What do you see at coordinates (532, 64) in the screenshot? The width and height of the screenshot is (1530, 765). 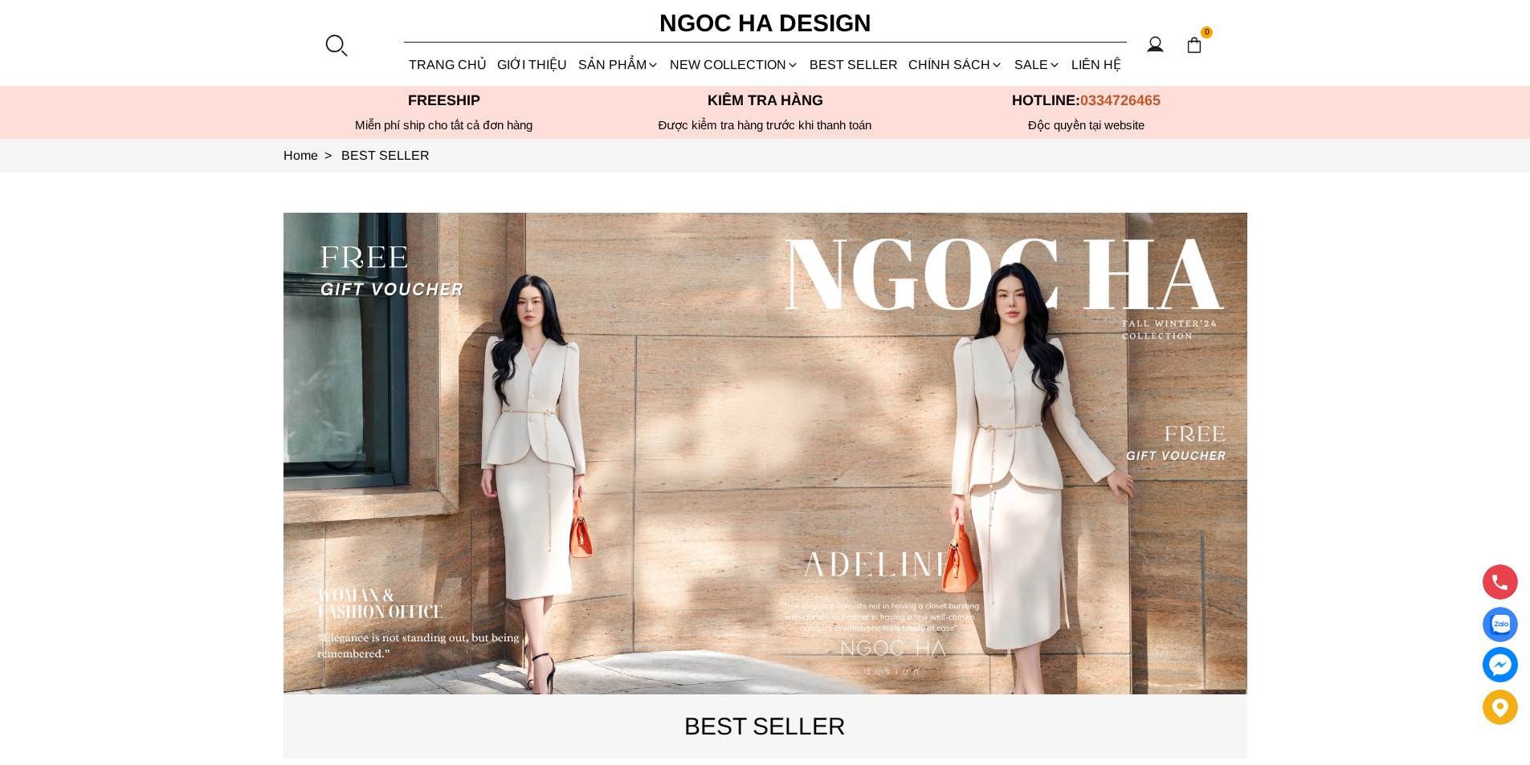 I see `a: GIỚI THIỆU` at bounding box center [532, 64].